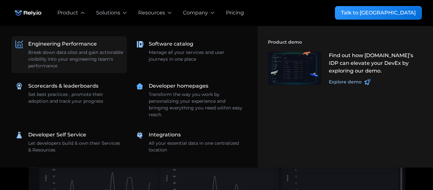 The width and height of the screenshot is (433, 190). Describe the element at coordinates (190, 142) in the screenshot. I see `a: IntegrationsAll your essential data in one centralized location` at that location.